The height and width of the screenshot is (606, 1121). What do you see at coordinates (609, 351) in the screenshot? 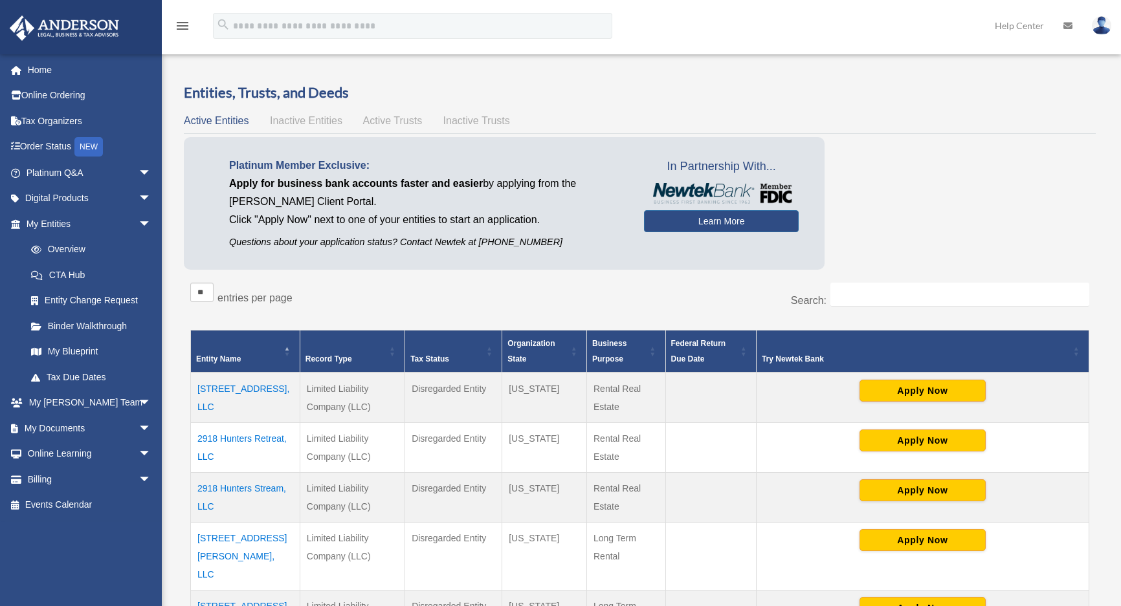
I see `span: Business Purpose` at bounding box center [609, 351].